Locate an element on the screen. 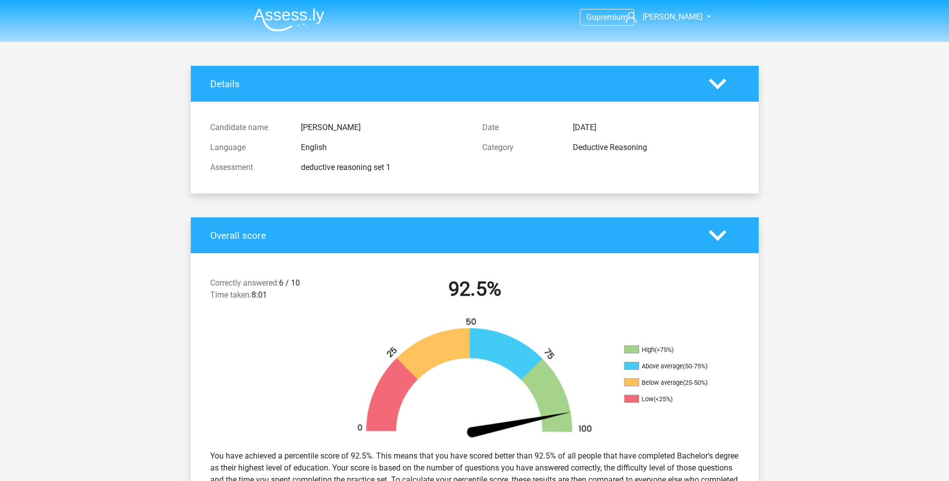 This screenshot has height=481, width=949. span: Correctly answered: is located at coordinates (245, 282).